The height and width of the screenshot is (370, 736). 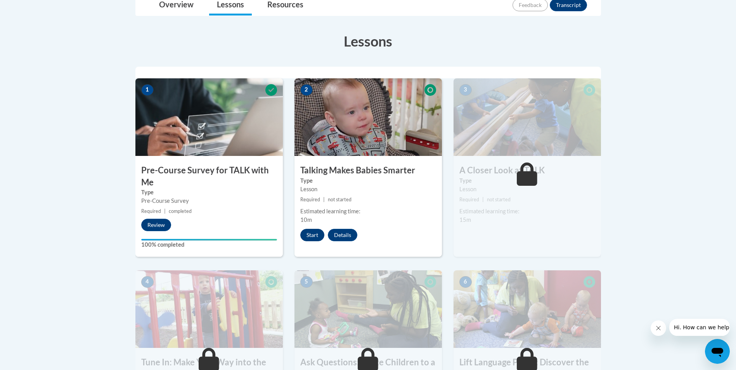 I want to click on span: completed, so click(x=180, y=211).